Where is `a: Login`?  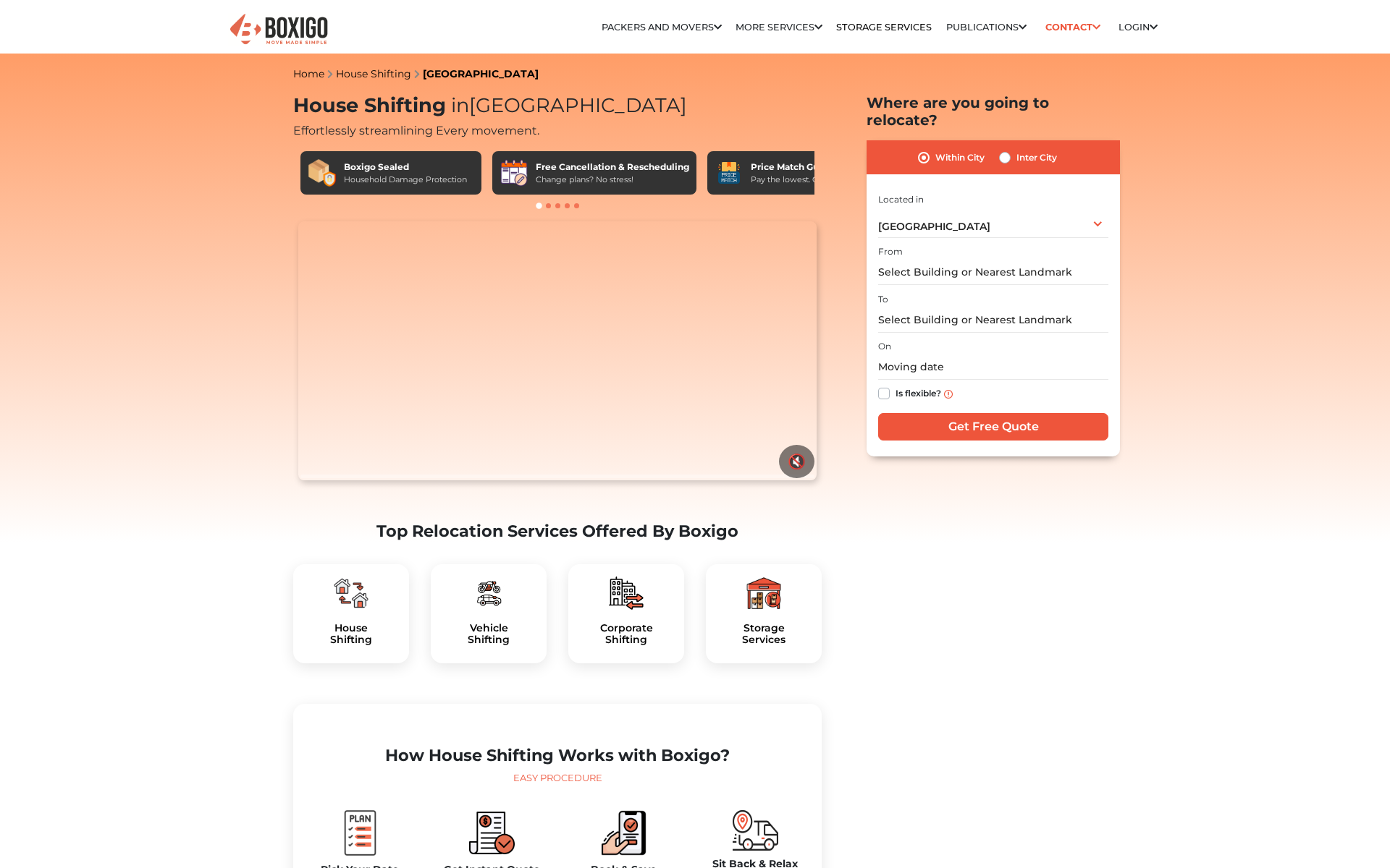 a: Login is located at coordinates (1137, 27).